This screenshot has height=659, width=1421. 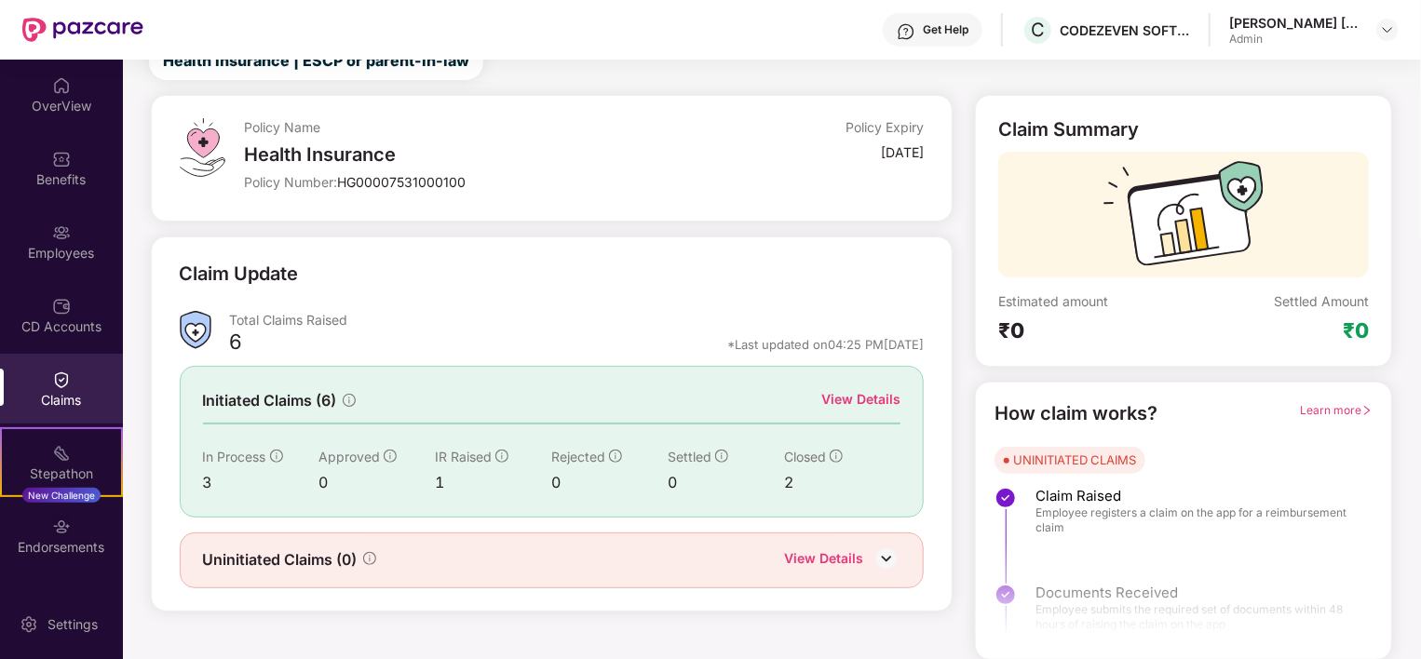 What do you see at coordinates (1336, 410) in the screenshot?
I see `span: Learn more` at bounding box center [1336, 410].